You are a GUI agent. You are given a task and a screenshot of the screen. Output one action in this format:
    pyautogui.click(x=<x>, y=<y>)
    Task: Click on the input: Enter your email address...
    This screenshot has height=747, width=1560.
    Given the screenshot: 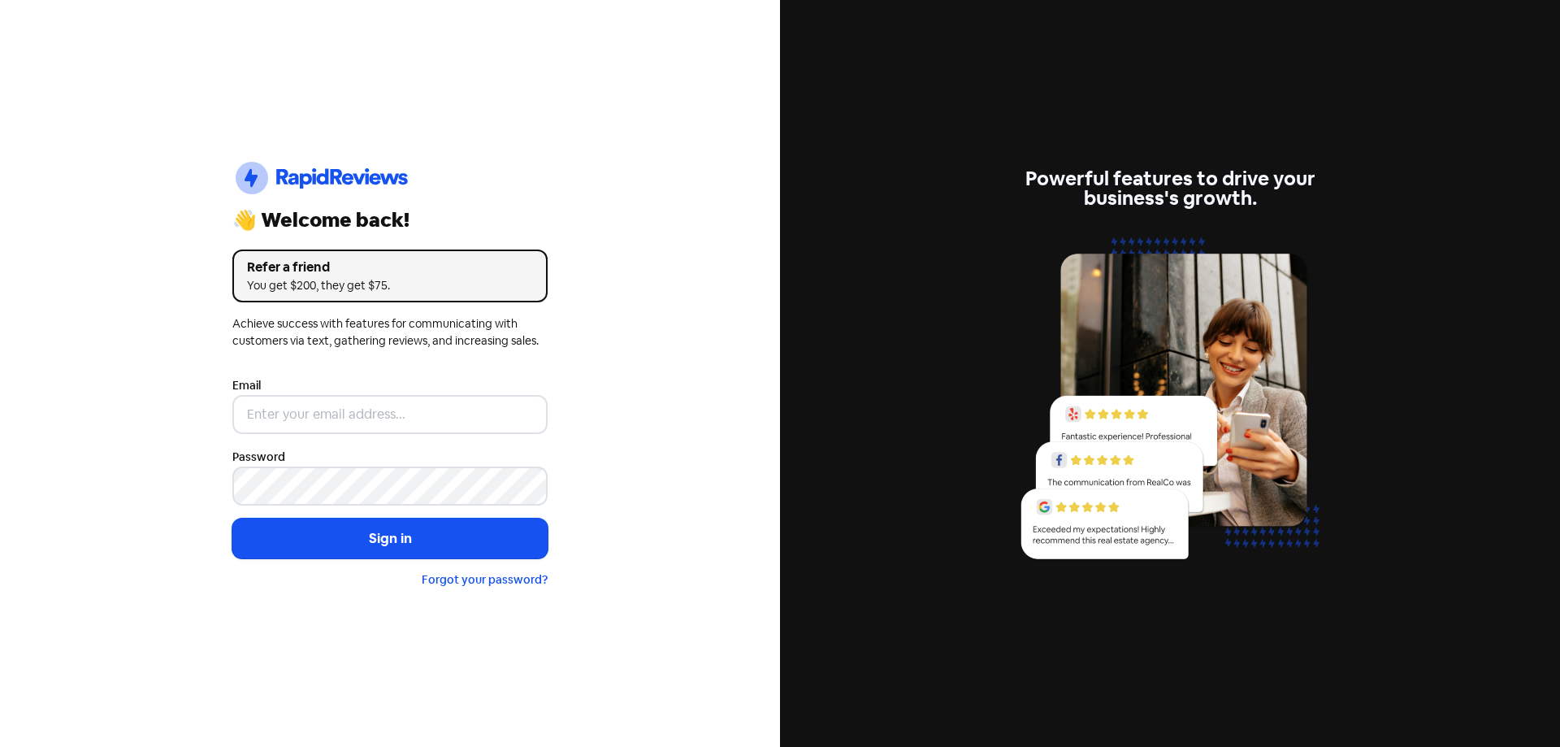 What is the action you would take?
    pyautogui.click(x=390, y=414)
    